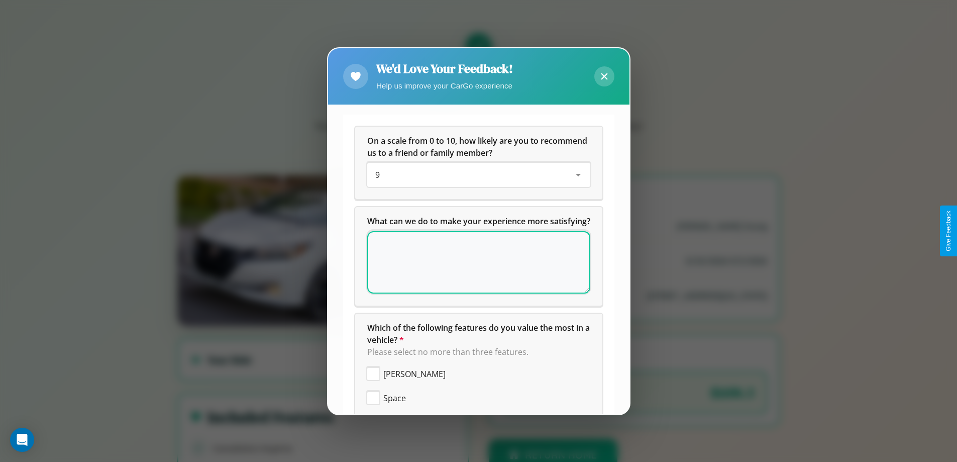 Image resolution: width=957 pixels, height=462 pixels. I want to click on span: 9, so click(377, 175).